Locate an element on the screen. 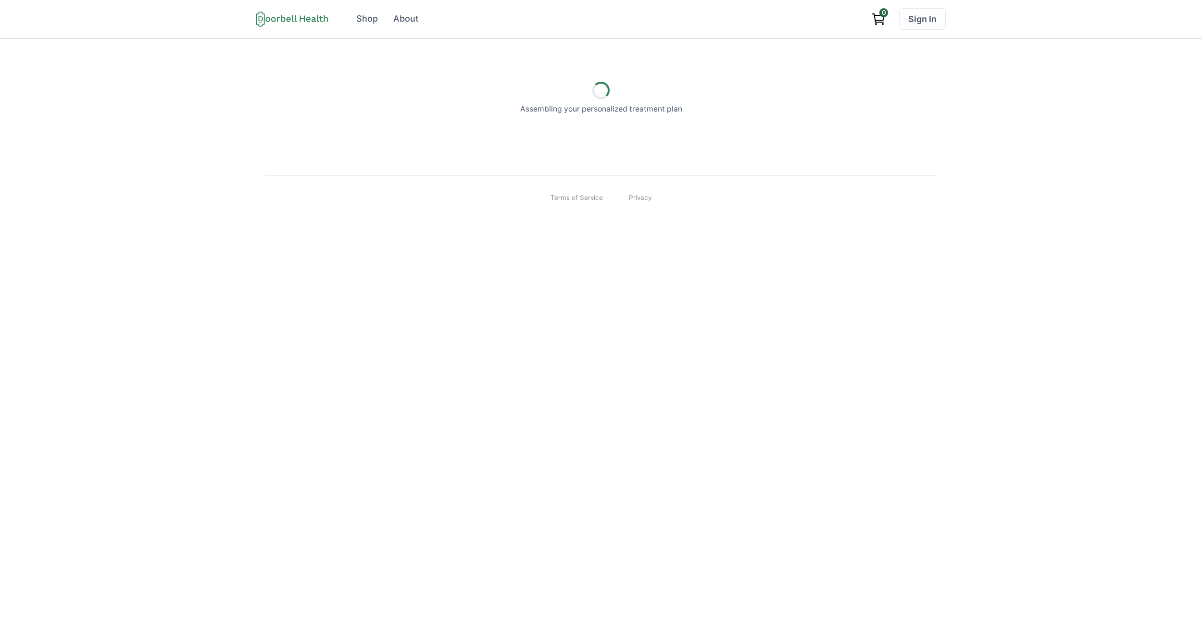 Image resolution: width=1202 pixels, height=621 pixels. div: About is located at coordinates (406, 19).